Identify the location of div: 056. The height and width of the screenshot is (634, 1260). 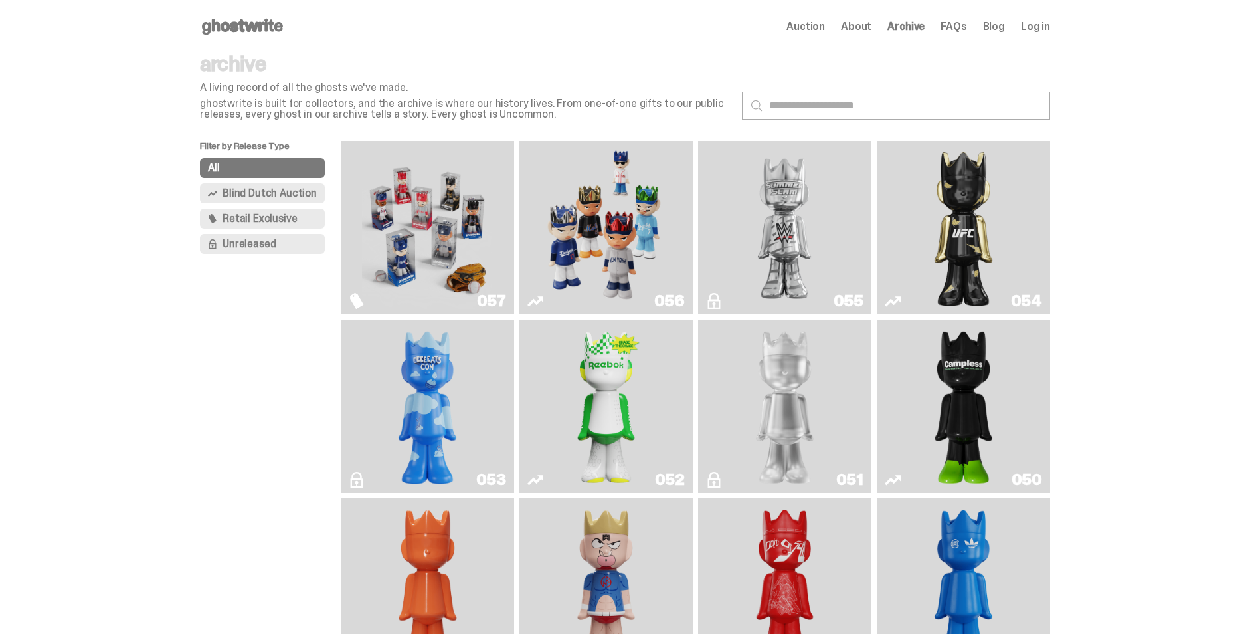
(669, 301).